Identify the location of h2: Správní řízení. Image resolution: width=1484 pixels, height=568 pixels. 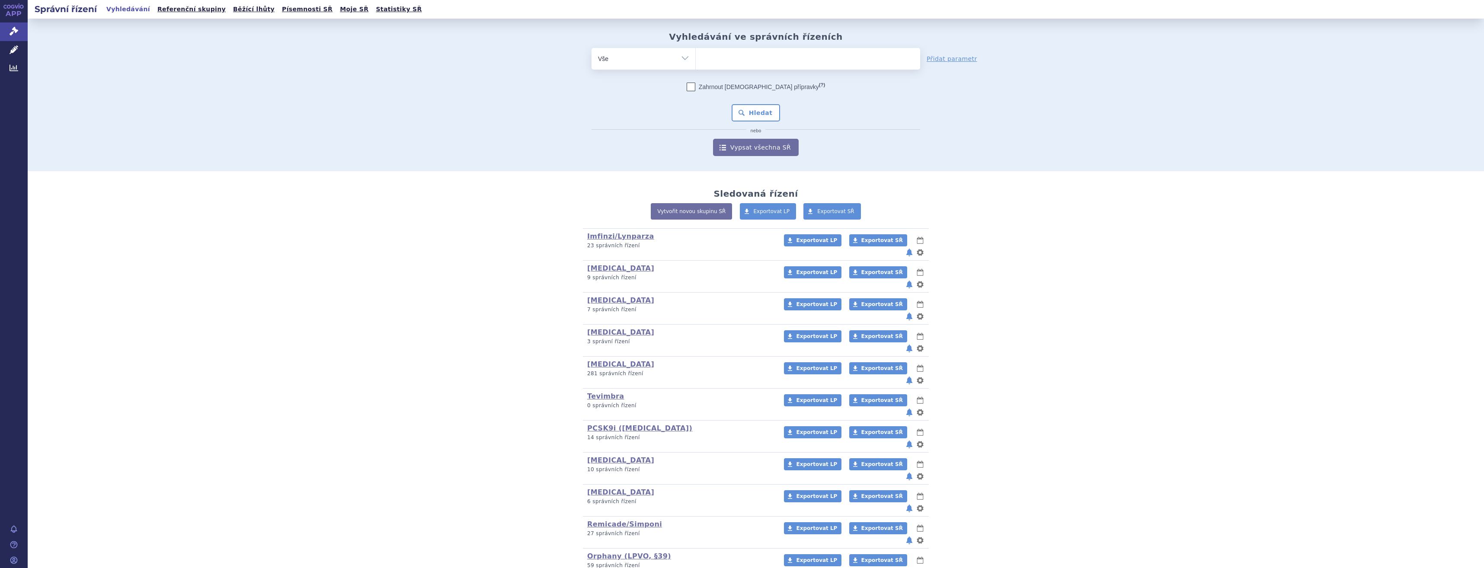
(66, 9).